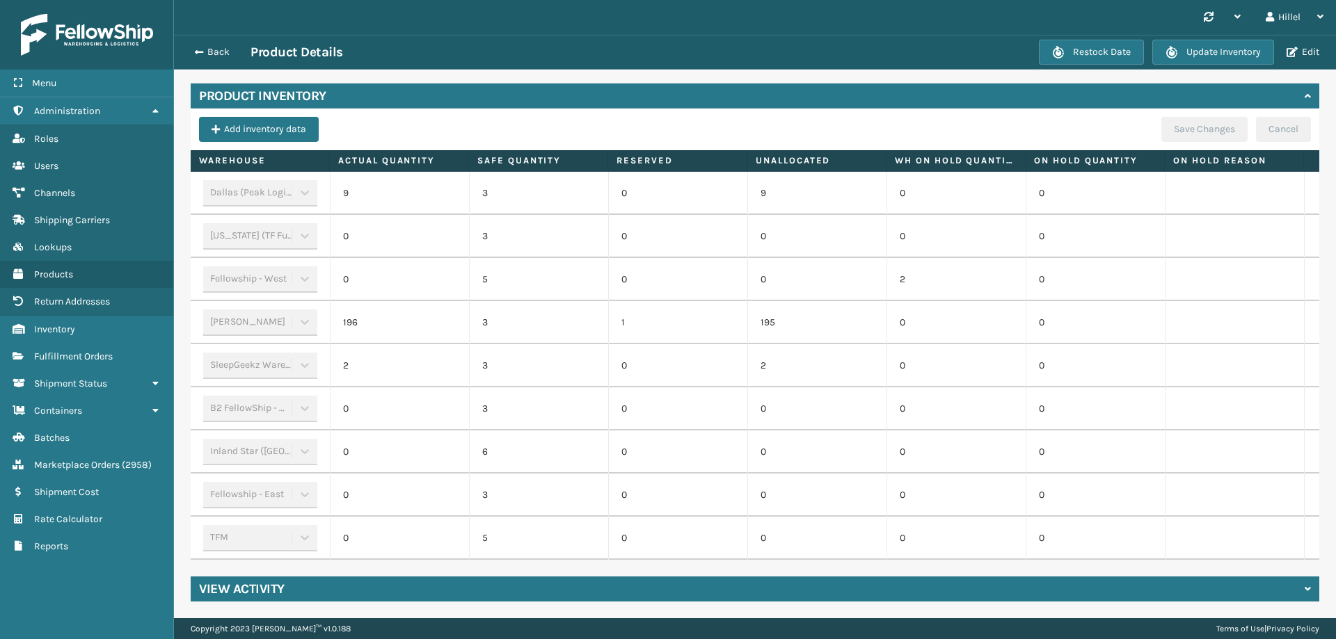 This screenshot has width=1336, height=639. What do you see at coordinates (677, 161) in the screenshot?
I see `label: Reserved` at bounding box center [677, 161].